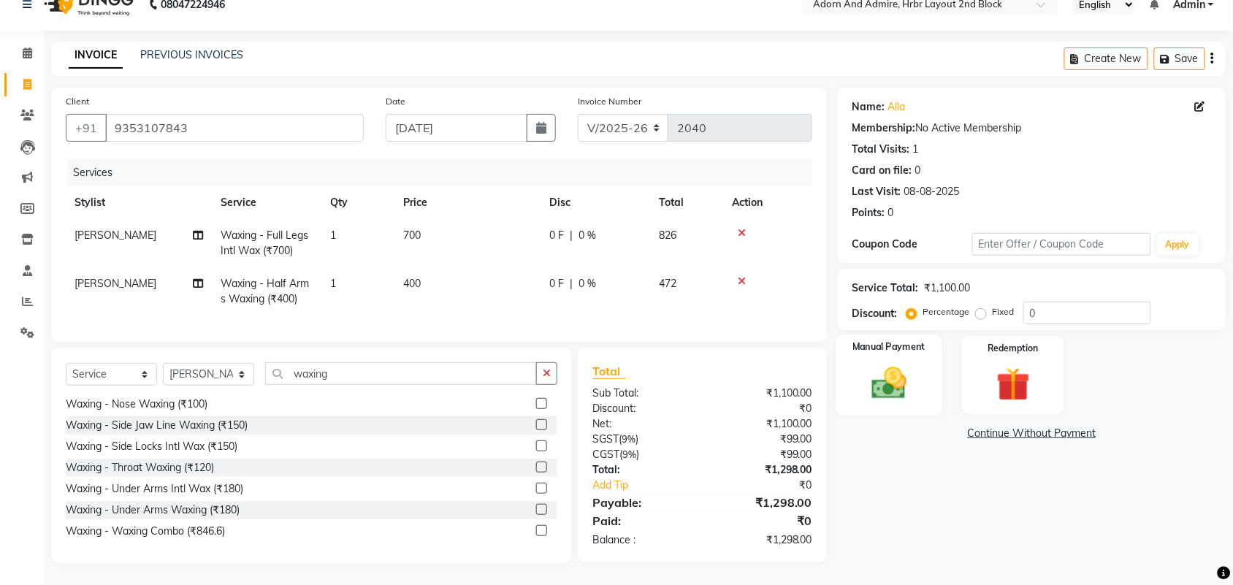  Describe the element at coordinates (1177, 245) in the screenshot. I see `button: Apply` at that location.